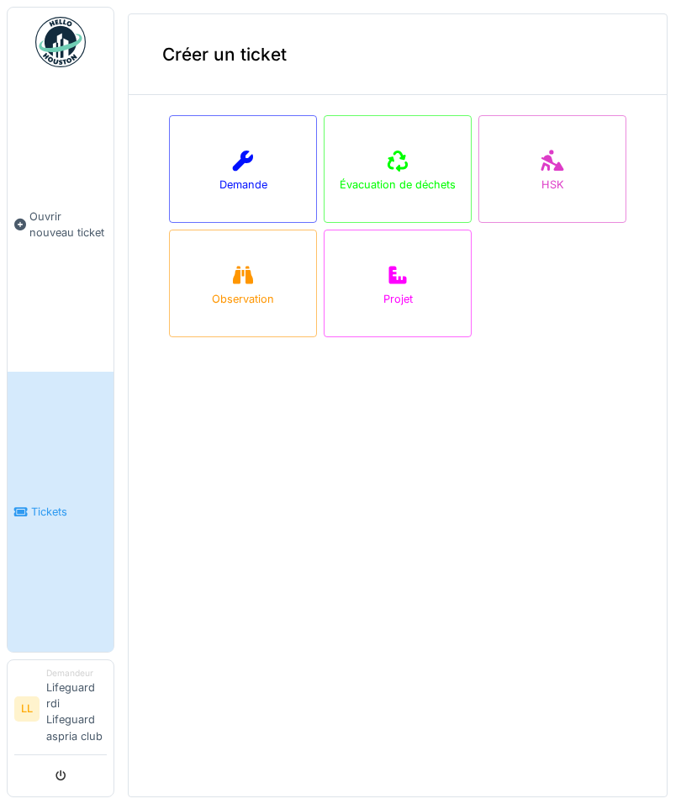 This screenshot has width=681, height=804. Describe the element at coordinates (398, 184) in the screenshot. I see `div: Évacuation de déchets` at that location.